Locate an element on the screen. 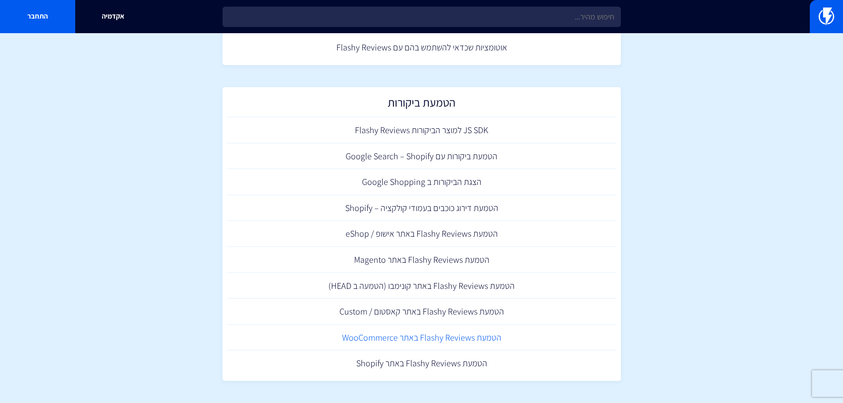  a: הטמעת ביקורות is located at coordinates (422, 104).